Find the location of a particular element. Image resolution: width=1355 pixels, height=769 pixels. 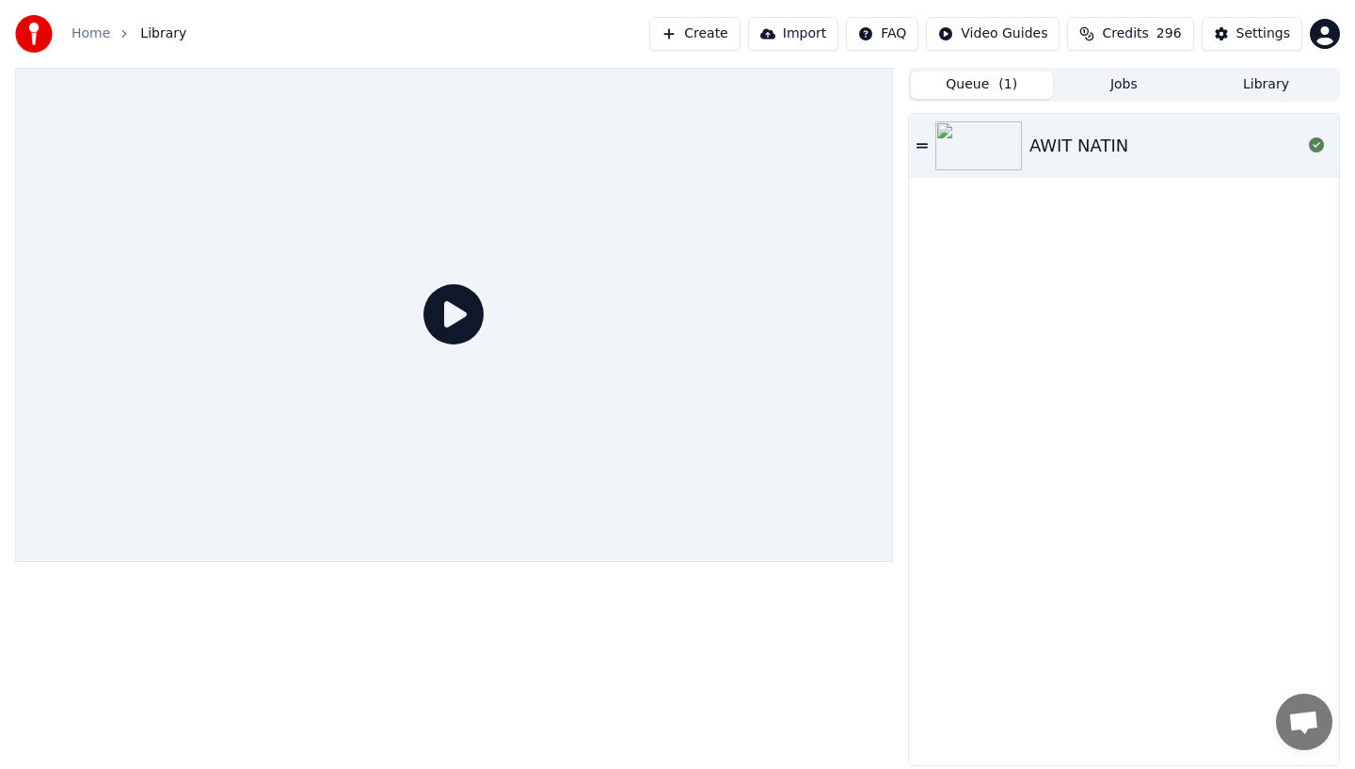

span: ( 1 ) is located at coordinates (1008, 85).